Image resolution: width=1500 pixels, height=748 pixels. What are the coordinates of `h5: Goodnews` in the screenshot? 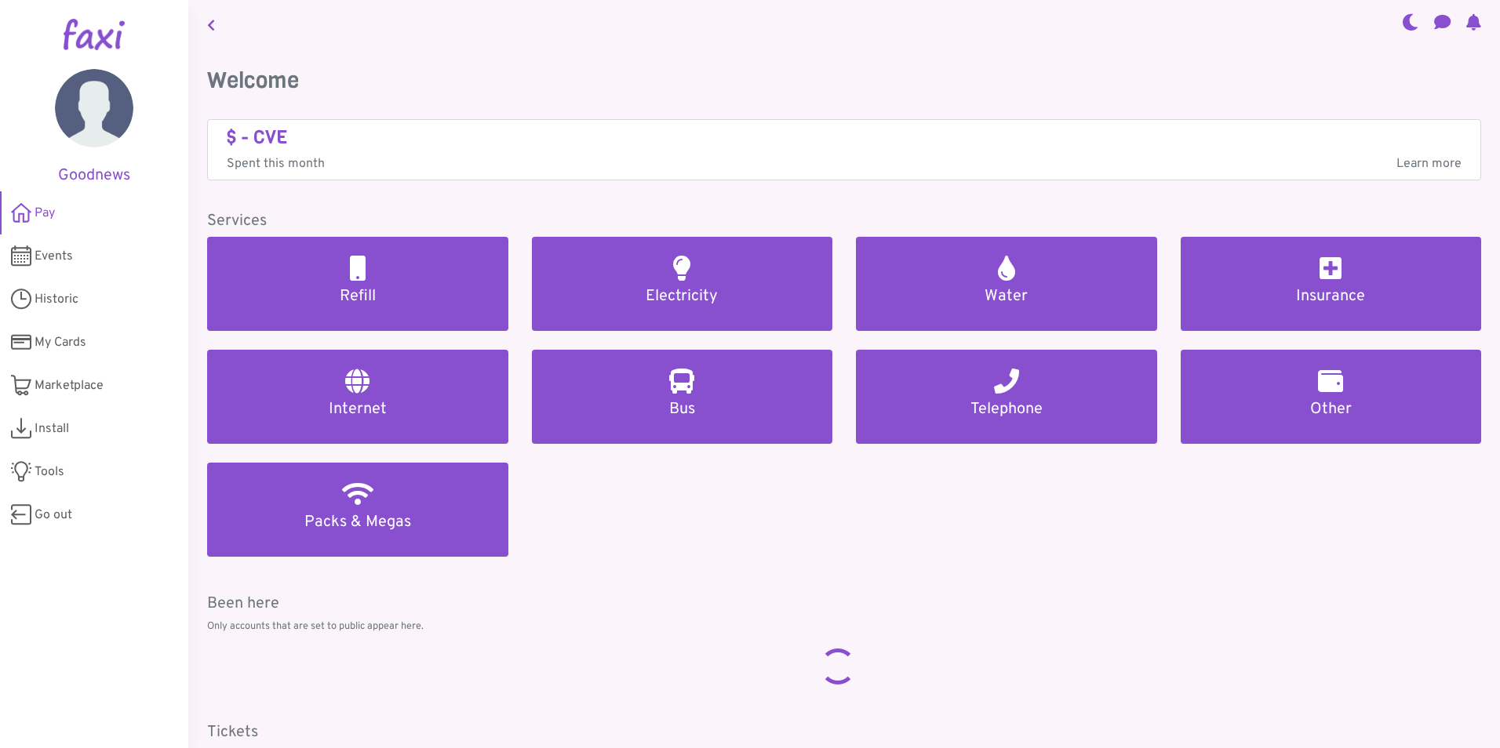 It's located at (94, 176).